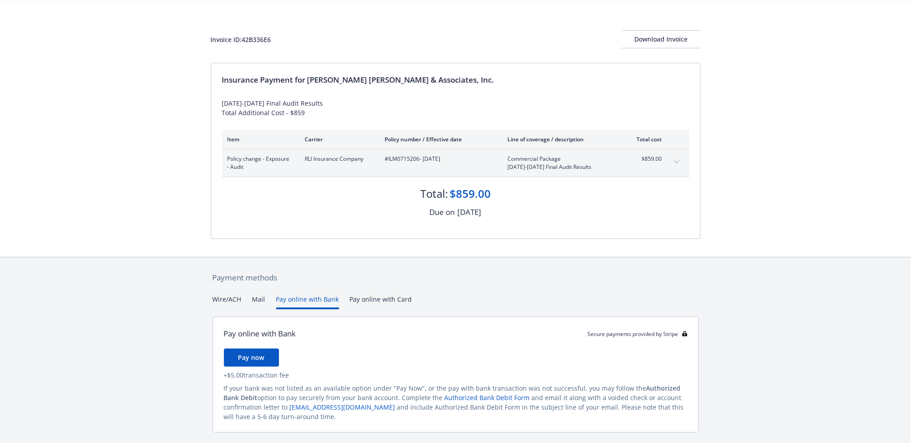  What do you see at coordinates (251, 357) in the screenshot?
I see `span: Pay now` at bounding box center [251, 357].